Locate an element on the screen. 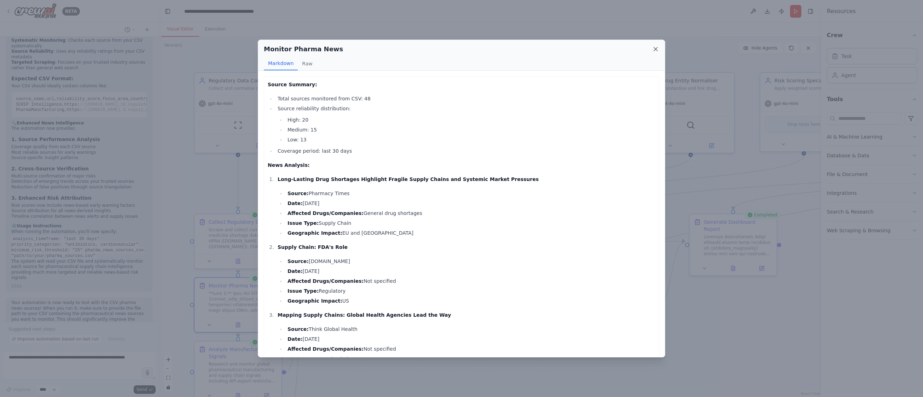  li: Low: 13 is located at coordinates (470, 140).